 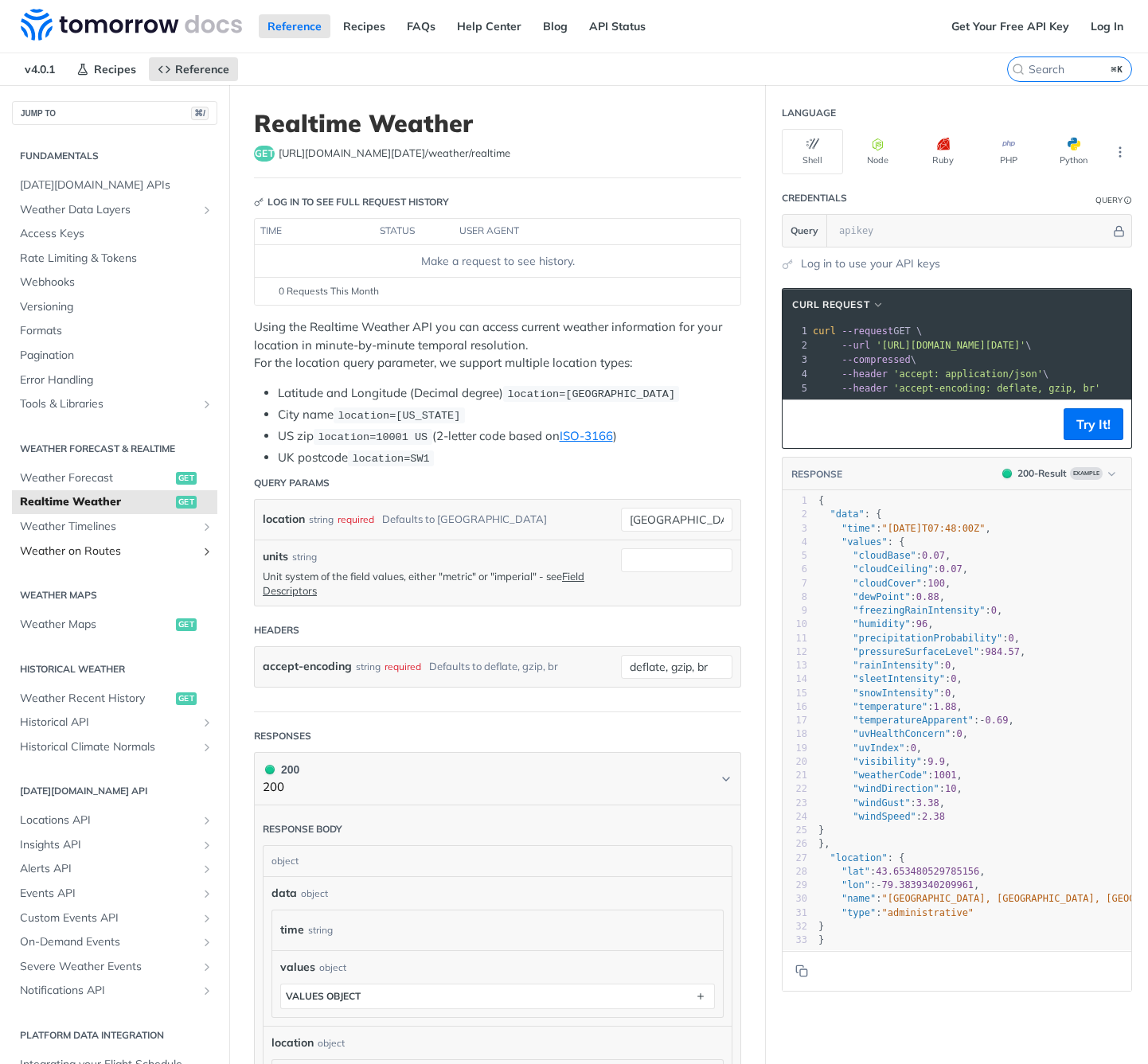 I want to click on div: 16, so click(x=795, y=707).